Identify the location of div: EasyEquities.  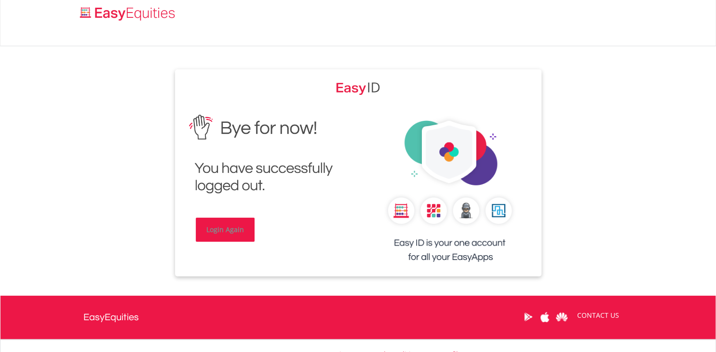
(111, 318).